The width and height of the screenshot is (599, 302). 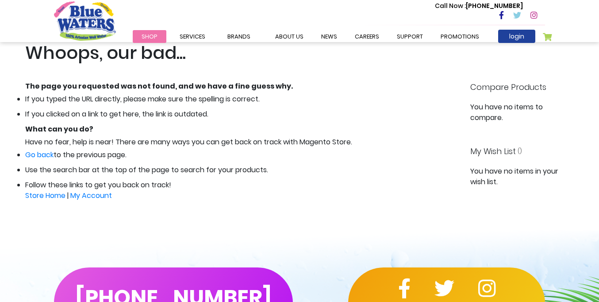 What do you see at coordinates (450, 6) in the screenshot?
I see `span: Call Now :` at bounding box center [450, 6].